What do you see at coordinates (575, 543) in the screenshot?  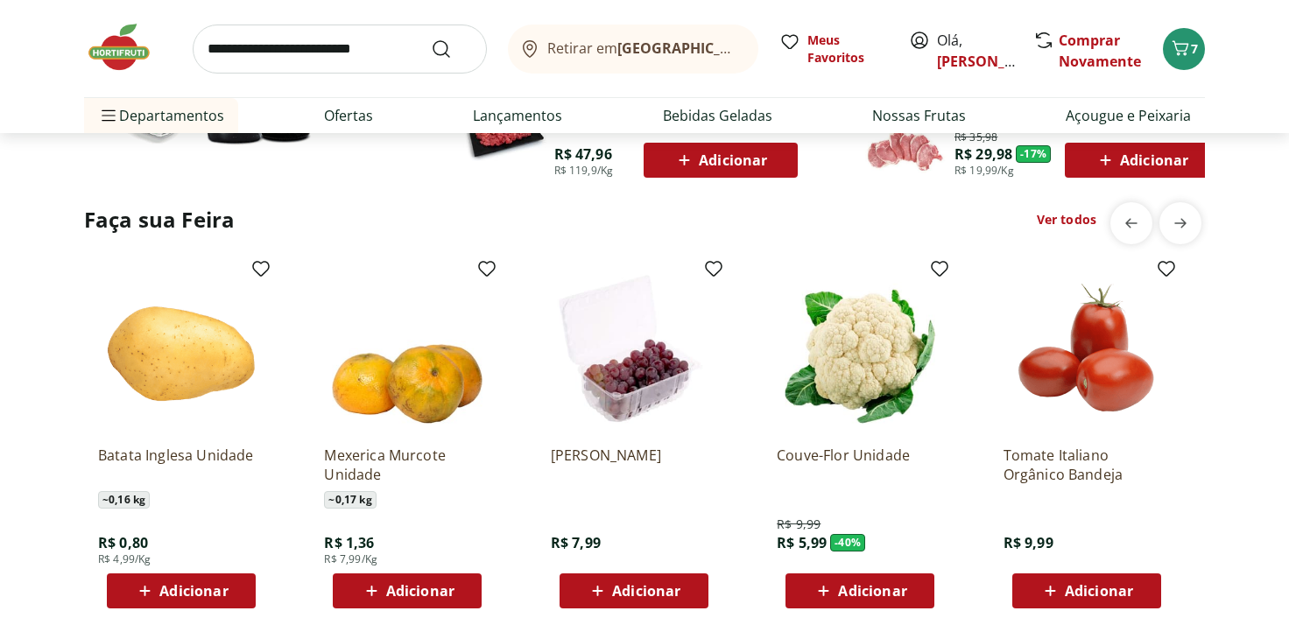 I see `span: R$ 7,99` at bounding box center [575, 543].